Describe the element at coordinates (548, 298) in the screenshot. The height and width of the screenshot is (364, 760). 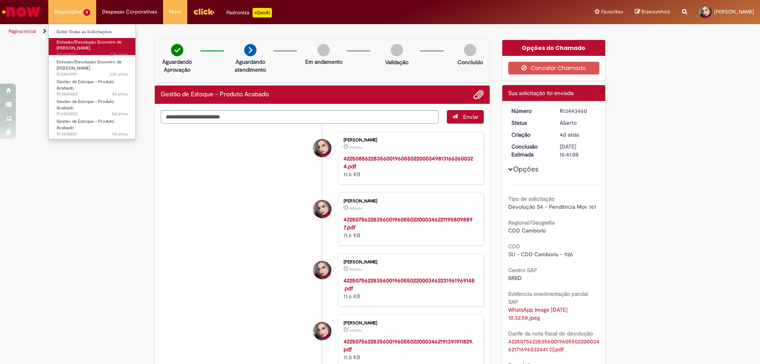
I see `b: Evidencia movimentação parcial SAP` at that location.